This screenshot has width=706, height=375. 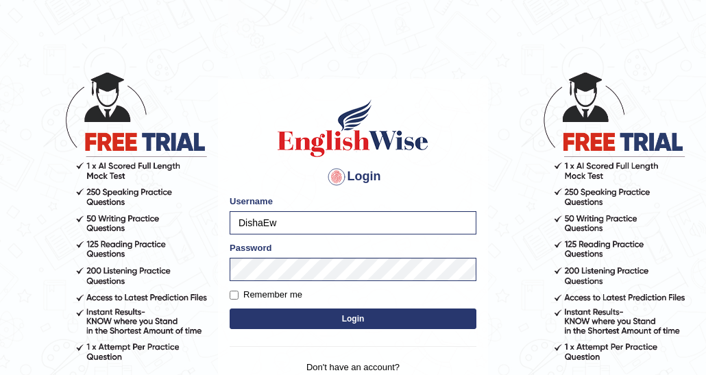 I want to click on h4: Login, so click(x=353, y=177).